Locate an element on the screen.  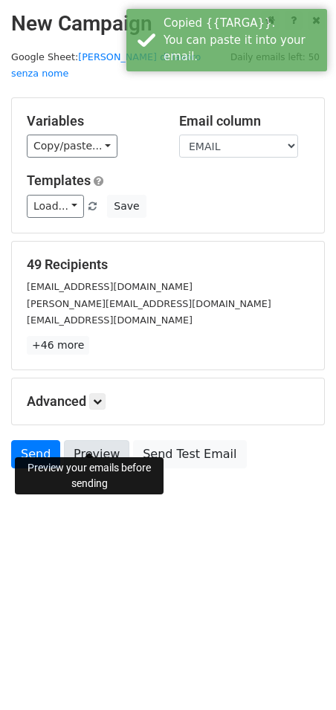
a: Send Test Email is located at coordinates (190, 454).